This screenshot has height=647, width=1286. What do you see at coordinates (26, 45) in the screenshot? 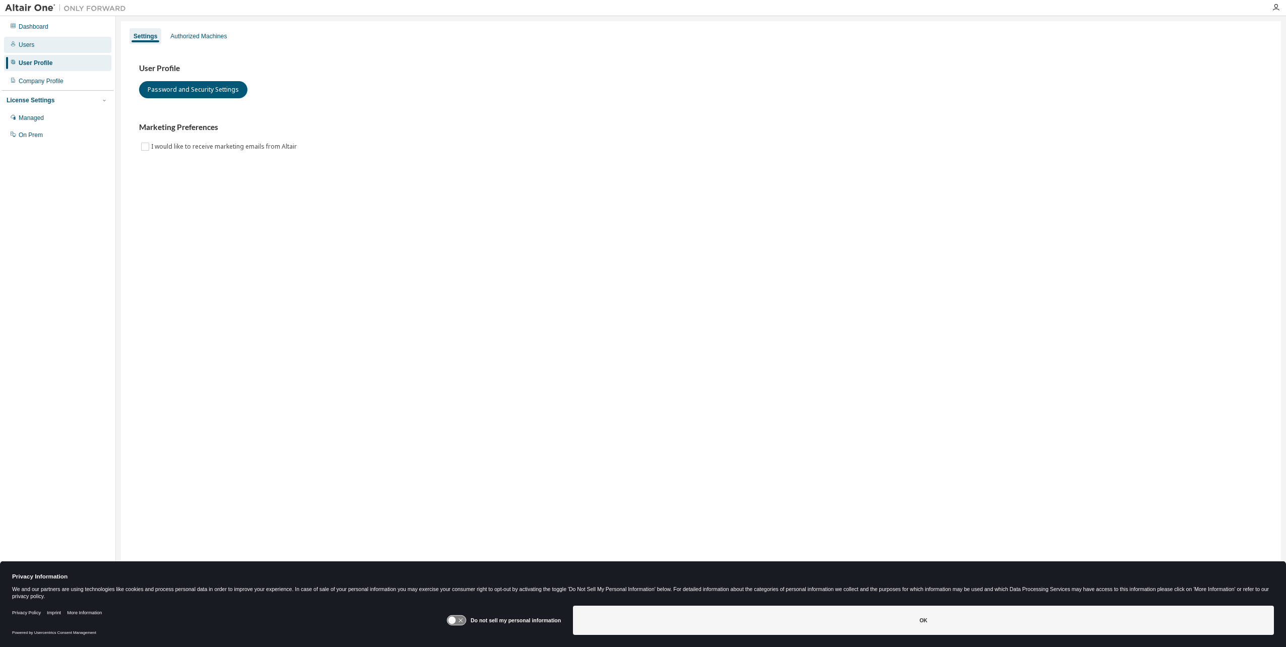
I see `div: Users` at bounding box center [26, 45].